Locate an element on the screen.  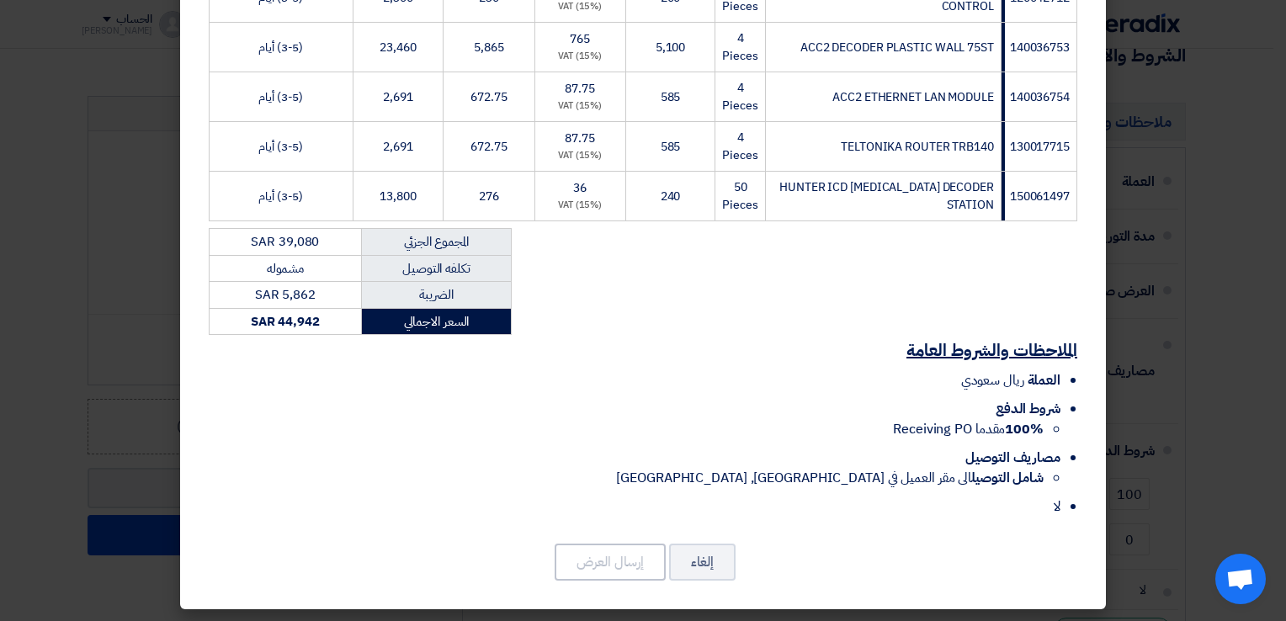
span: TELTONIKA ROUTER TRB140 is located at coordinates (917, 146).